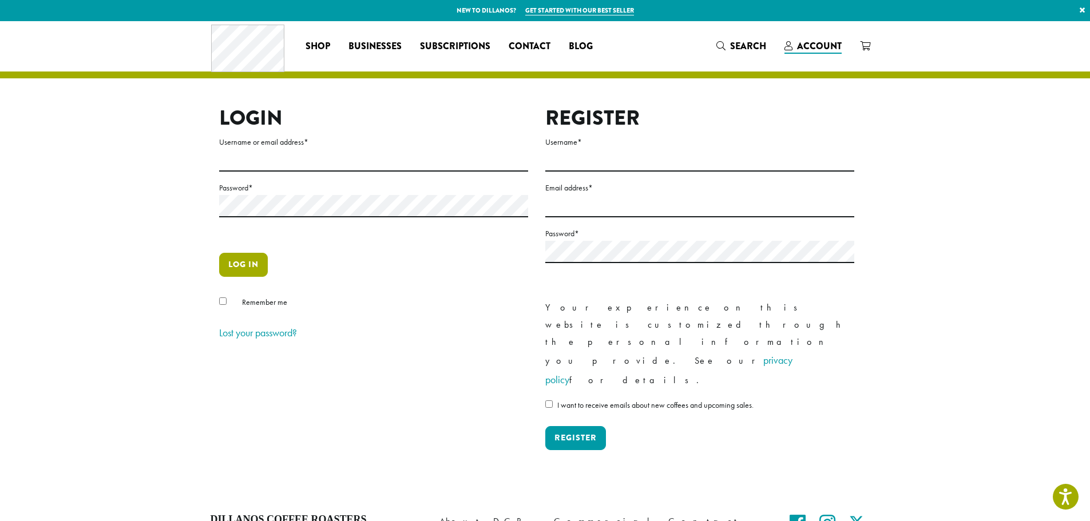 The image size is (1090, 521). Describe the element at coordinates (455, 46) in the screenshot. I see `span: Subscriptions` at that location.